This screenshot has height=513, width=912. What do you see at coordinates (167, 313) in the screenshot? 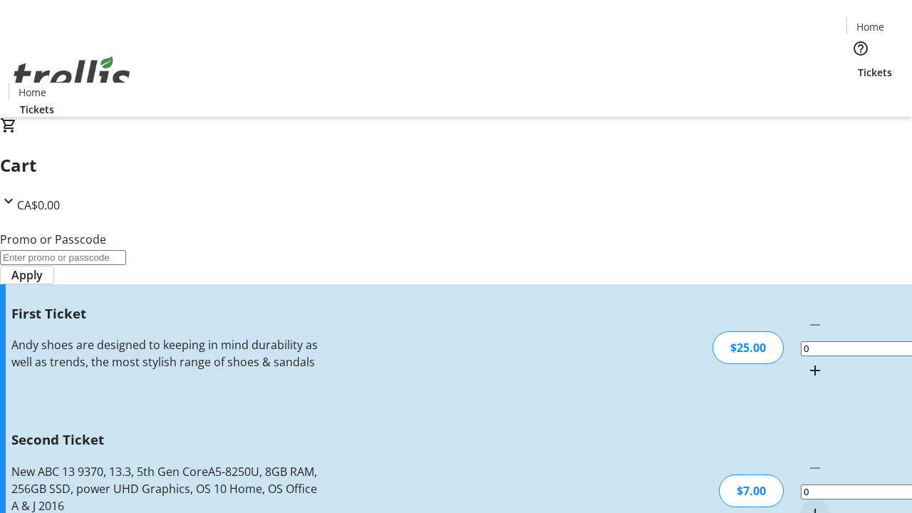
I see `h3: First Ticket` at bounding box center [167, 313].